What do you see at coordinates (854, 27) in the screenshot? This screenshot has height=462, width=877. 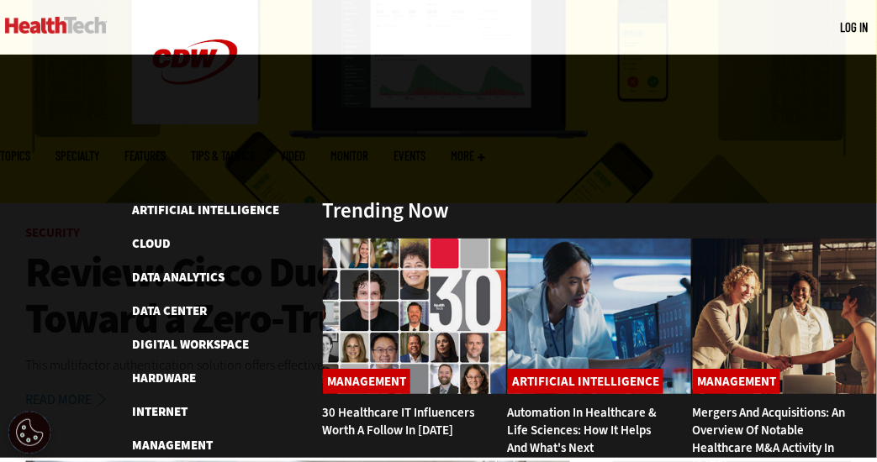 I see `div: User menu` at bounding box center [854, 27].